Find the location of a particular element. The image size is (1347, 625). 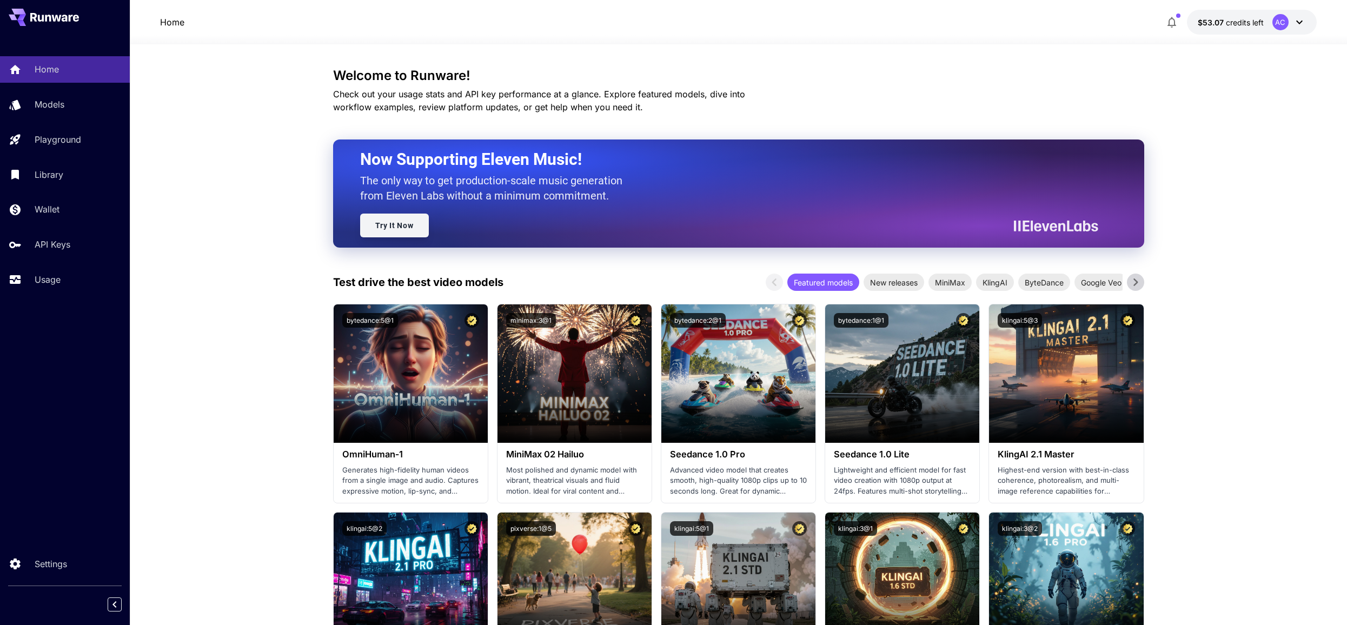

div: New releases is located at coordinates (894, 282).